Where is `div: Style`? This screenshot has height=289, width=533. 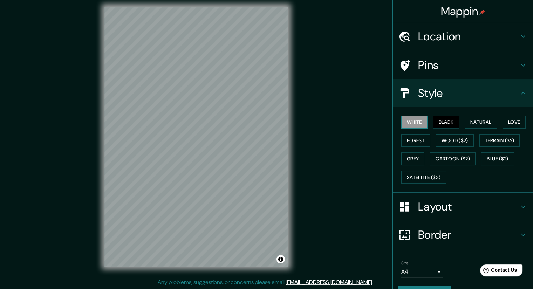
div: Style is located at coordinates (463, 93).